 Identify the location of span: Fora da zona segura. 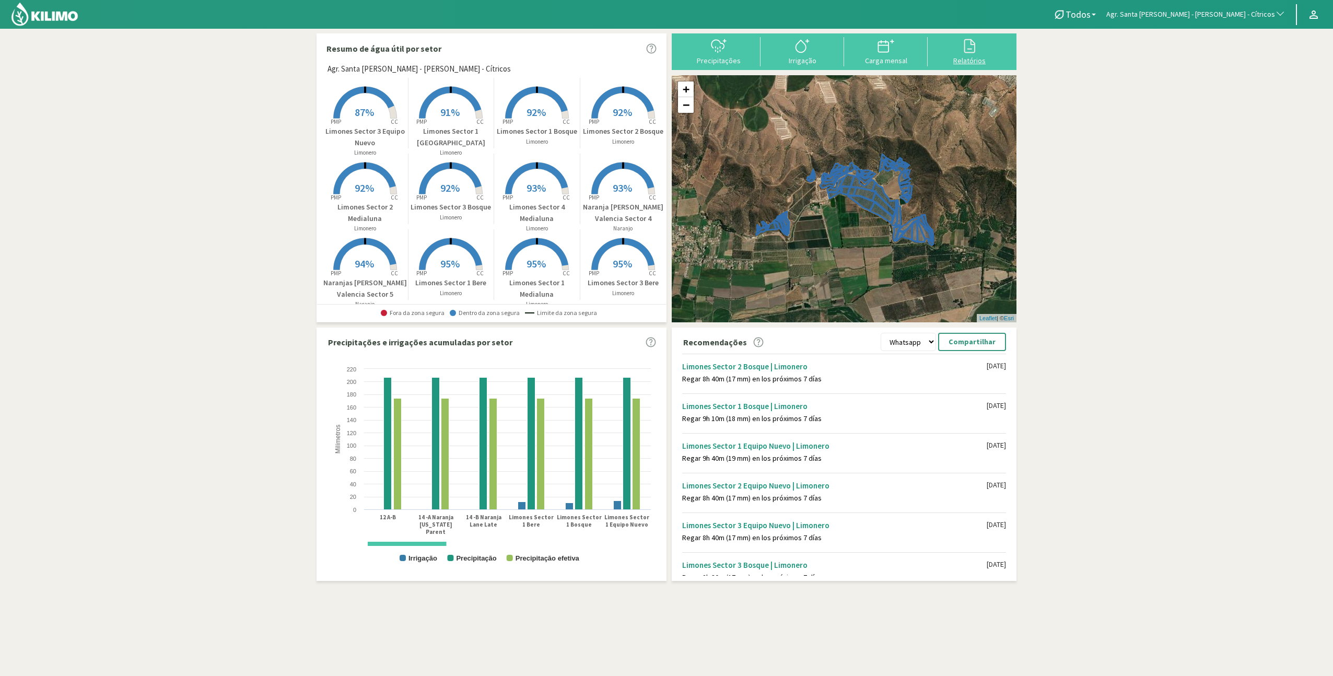
(413, 313).